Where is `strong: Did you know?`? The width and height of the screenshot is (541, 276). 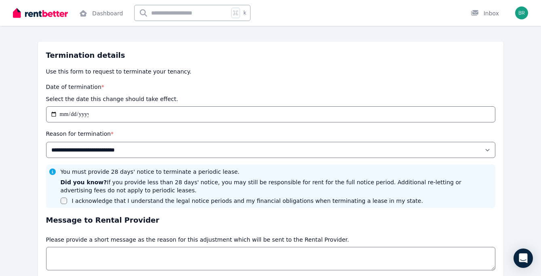 strong: Did you know? is located at coordinates (84, 182).